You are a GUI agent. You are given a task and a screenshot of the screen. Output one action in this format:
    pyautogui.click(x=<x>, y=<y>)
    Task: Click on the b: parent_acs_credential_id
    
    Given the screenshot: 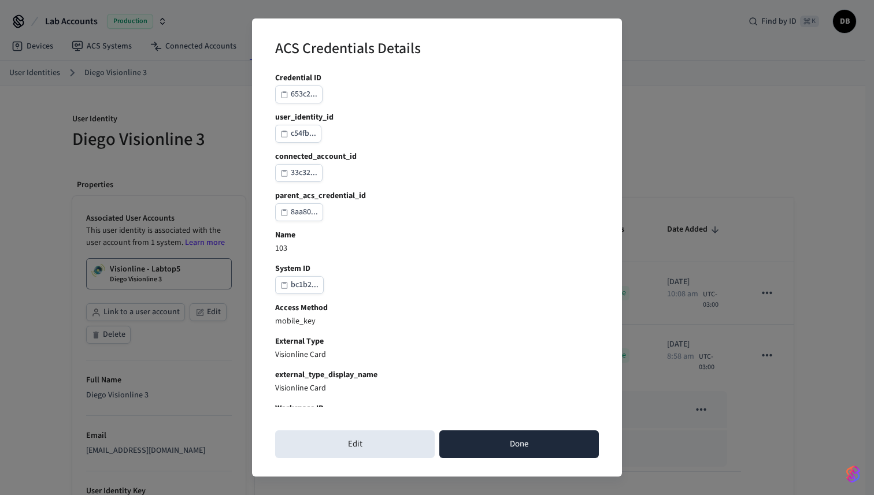 What is the action you would take?
    pyautogui.click(x=437, y=196)
    